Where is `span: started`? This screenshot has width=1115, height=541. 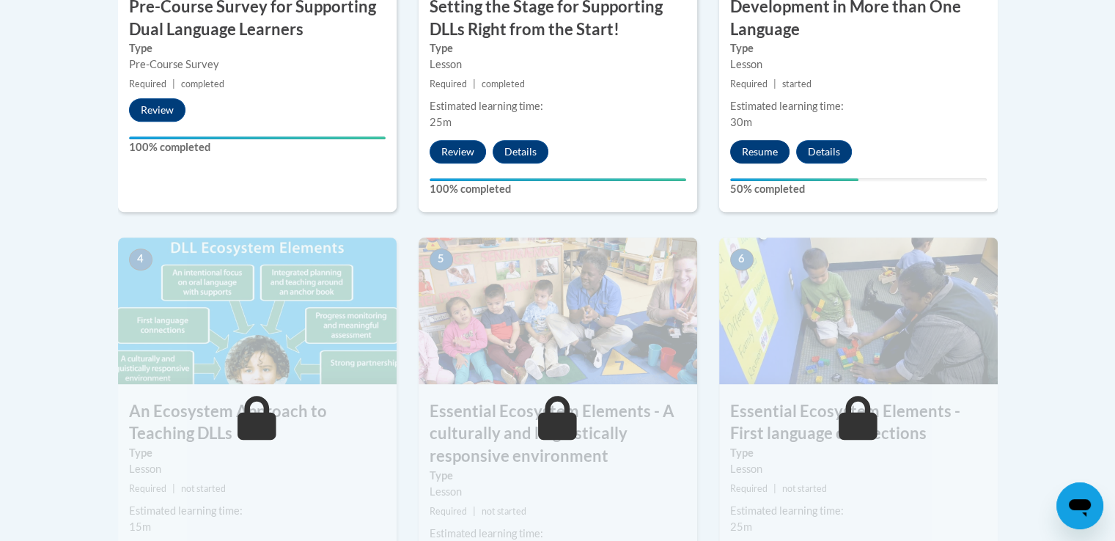
span: started is located at coordinates (797, 84).